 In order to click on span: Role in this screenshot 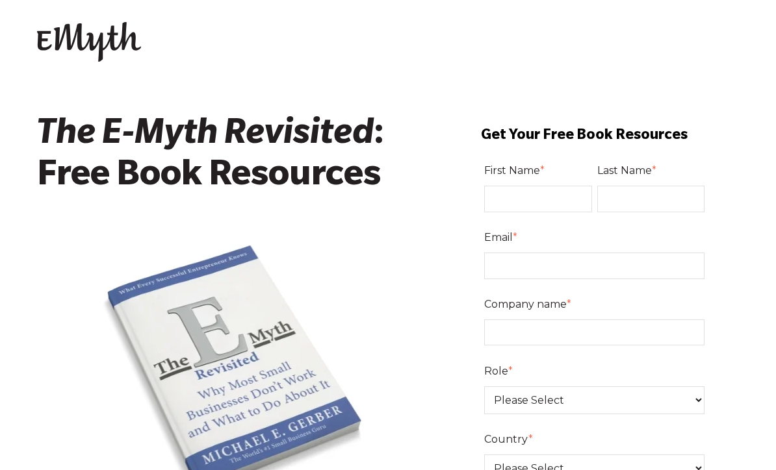, I will do `click(496, 371)`.